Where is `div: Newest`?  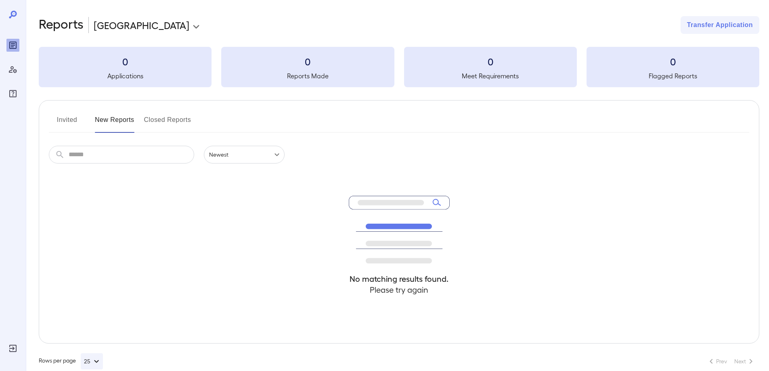 div: Newest is located at coordinates (244, 155).